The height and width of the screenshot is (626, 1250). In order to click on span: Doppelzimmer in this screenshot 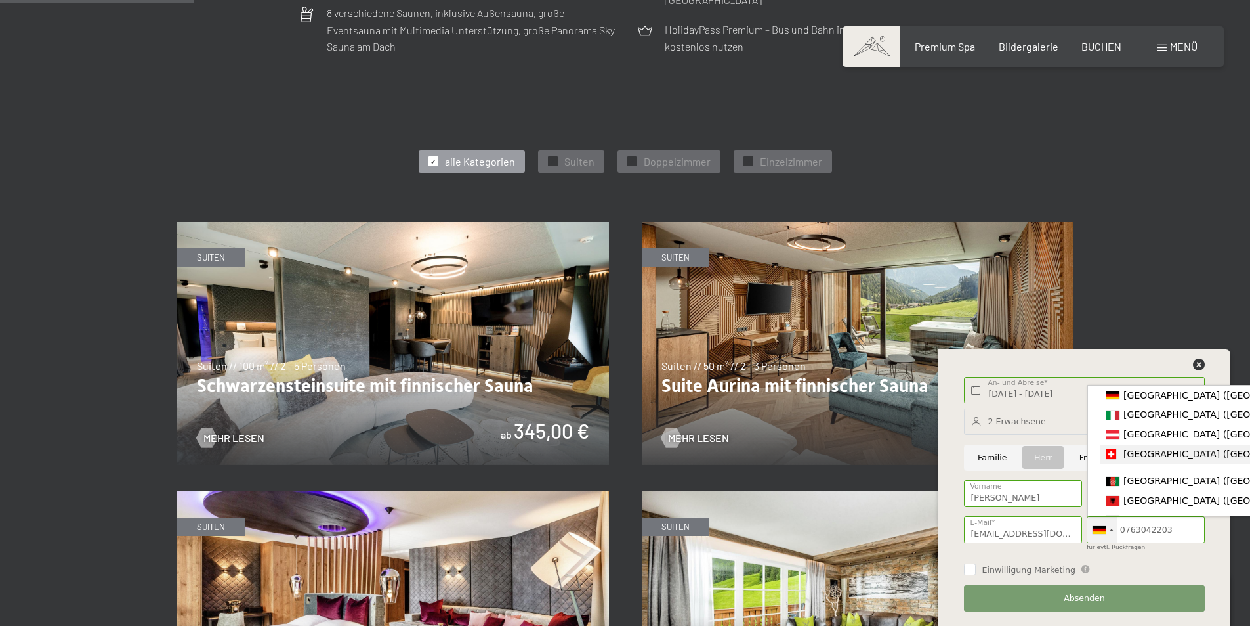, I will do `click(677, 161)`.